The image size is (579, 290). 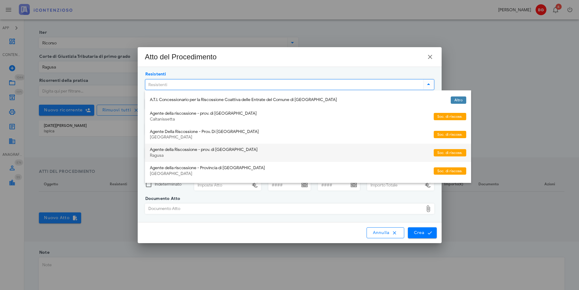 I want to click on label: Resistenti, so click(x=155, y=74).